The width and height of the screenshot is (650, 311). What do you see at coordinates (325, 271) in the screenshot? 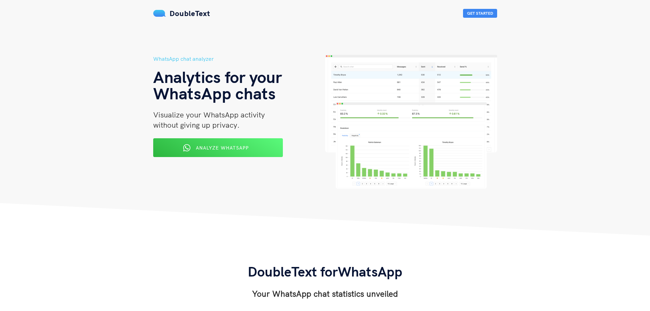
I see `span: DoubleText for WhatsApp` at bounding box center [325, 271].